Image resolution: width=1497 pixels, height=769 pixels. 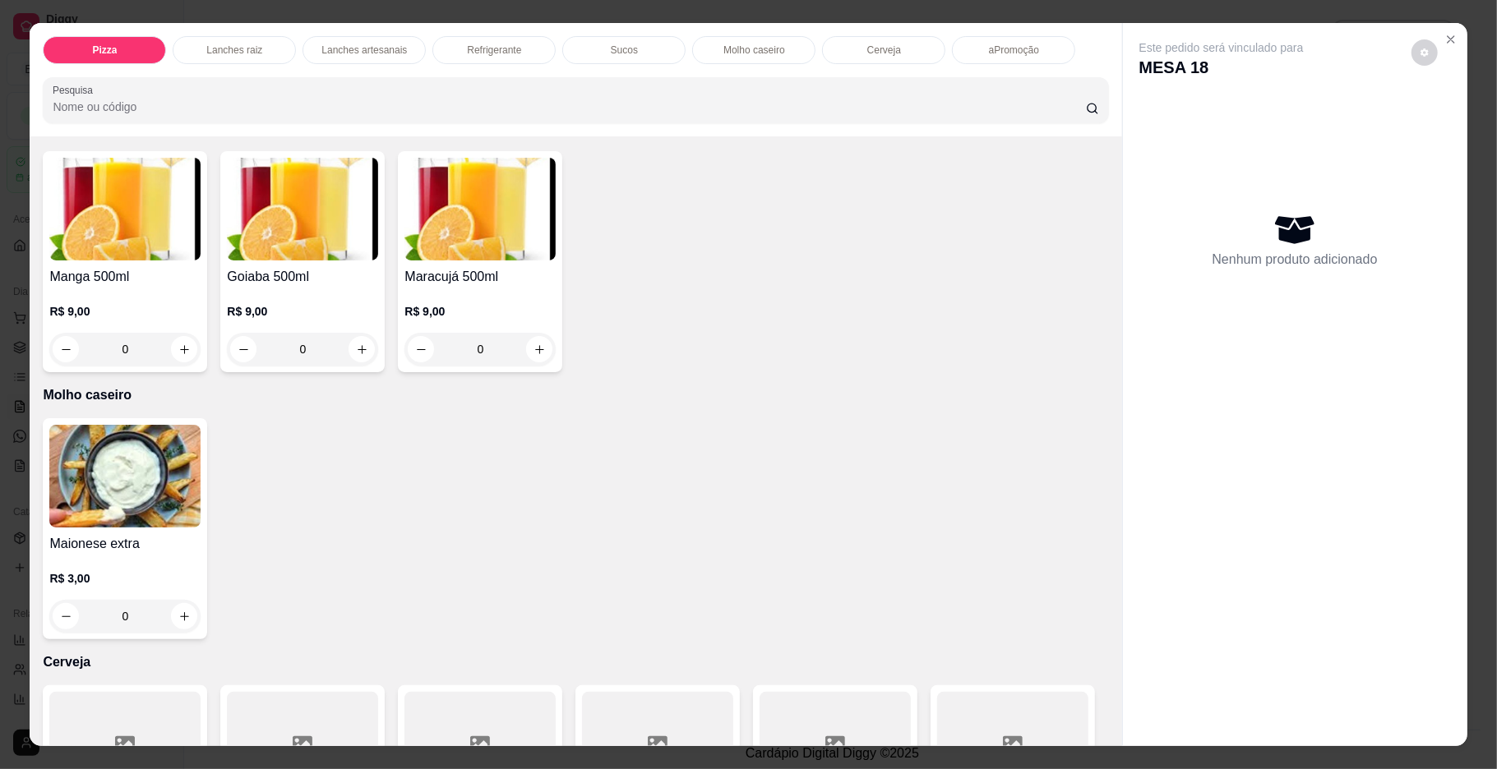 I want to click on p: Lanches raiz, so click(x=234, y=50).